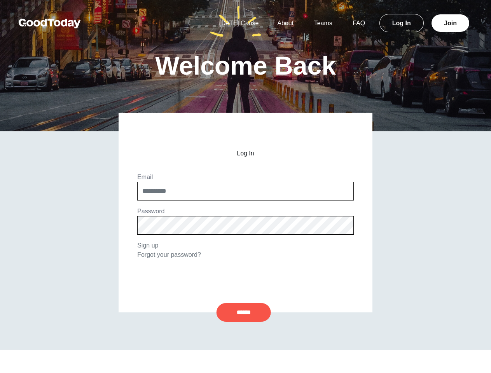 The width and height of the screenshot is (491, 373). What do you see at coordinates (450, 23) in the screenshot?
I see `a: Join` at bounding box center [450, 23].